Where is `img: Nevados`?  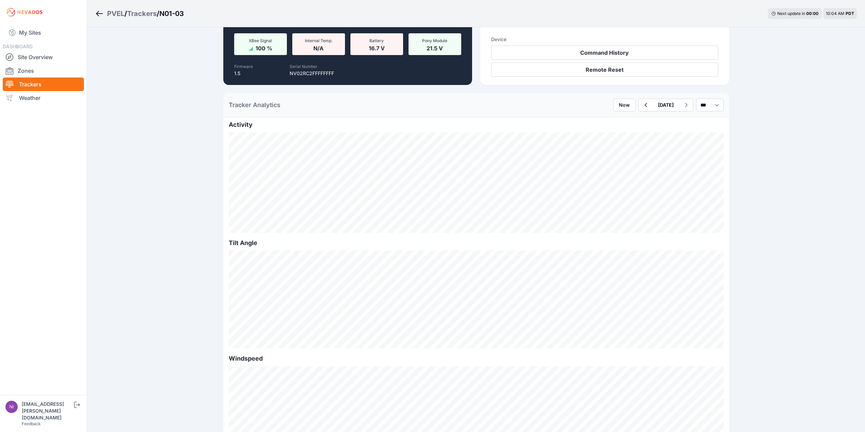 img: Nevados is located at coordinates (24, 12).